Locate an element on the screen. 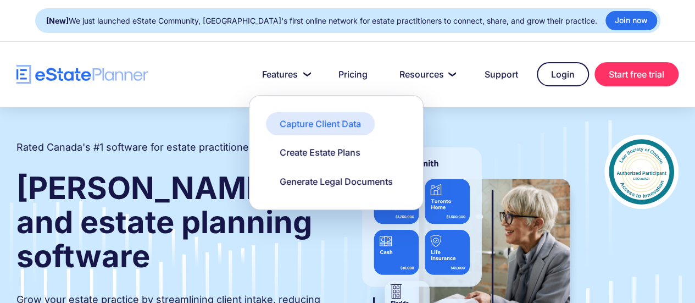 Image resolution: width=695 pixels, height=303 pixels. a: Join now is located at coordinates (632, 20).